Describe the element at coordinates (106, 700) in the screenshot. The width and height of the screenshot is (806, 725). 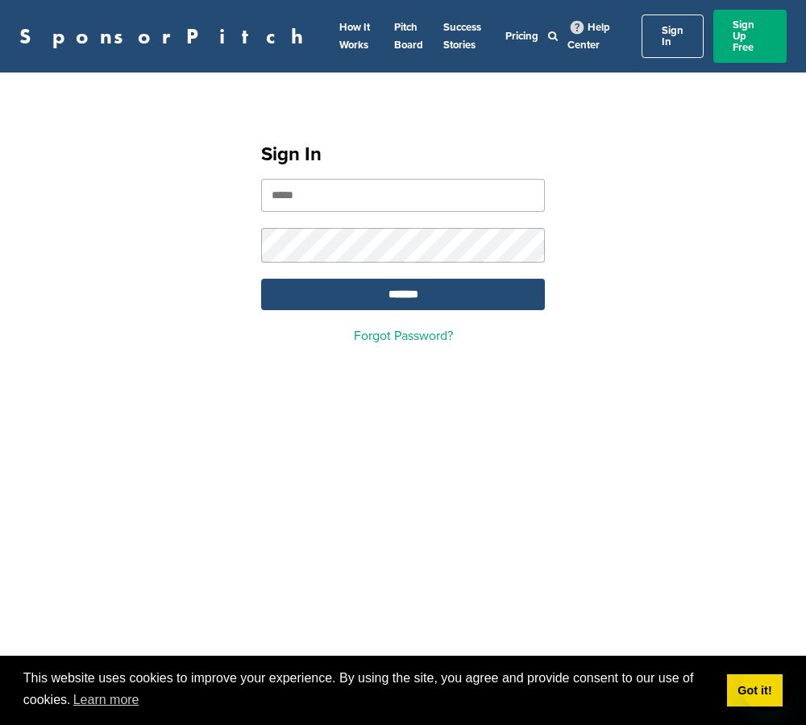
I see `a: learn more about cookies` at that location.